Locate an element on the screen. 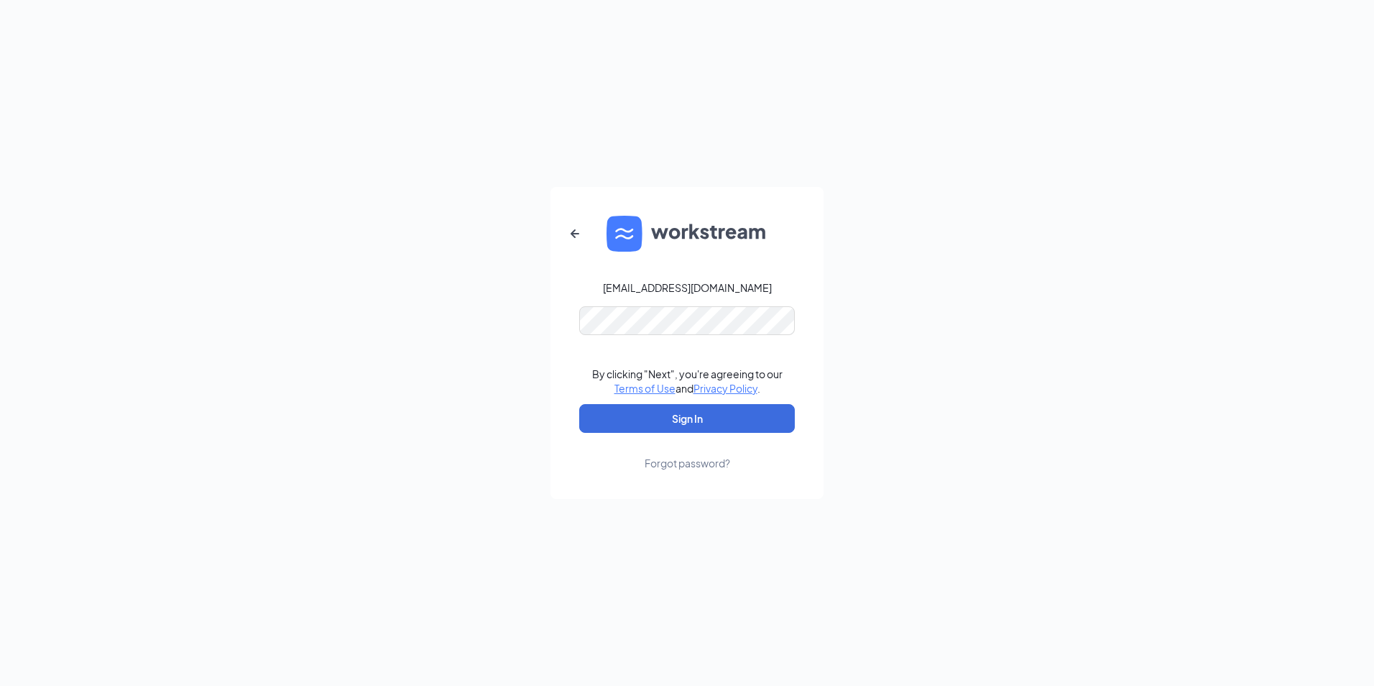 The width and height of the screenshot is (1374, 686). a: Terms of Use is located at coordinates (645, 388).